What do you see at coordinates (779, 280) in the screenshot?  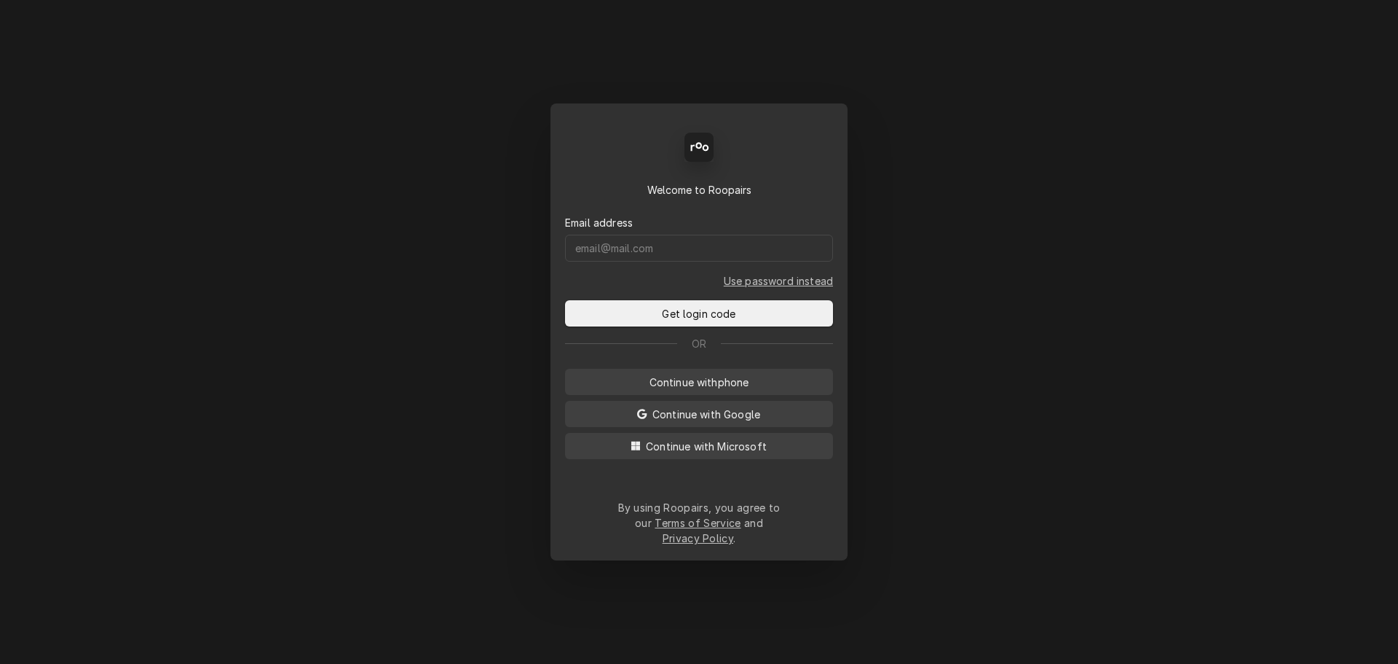 I see `a: Go to Email and password form` at bounding box center [779, 280].